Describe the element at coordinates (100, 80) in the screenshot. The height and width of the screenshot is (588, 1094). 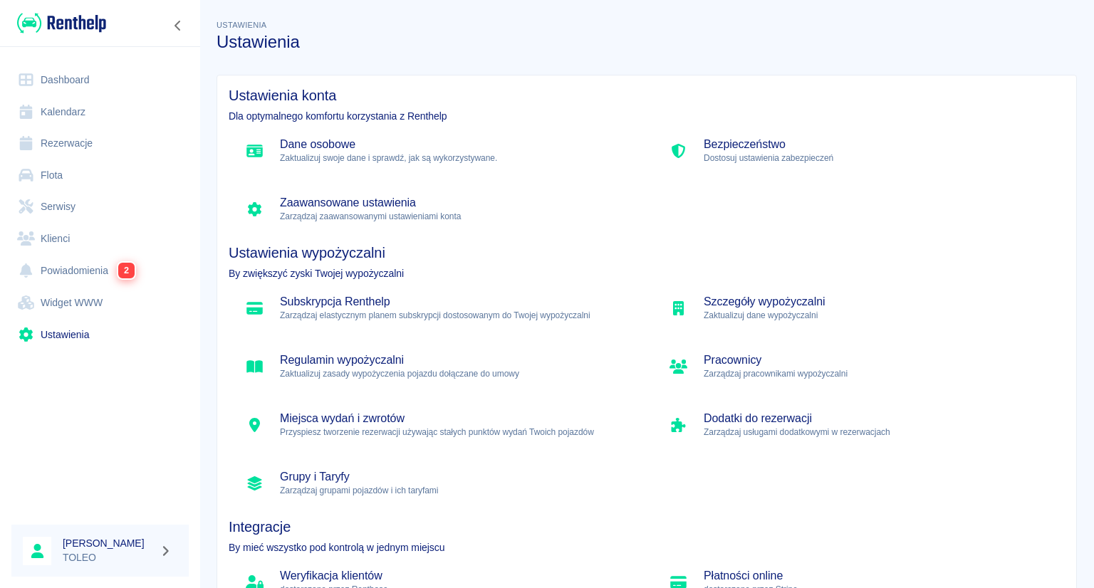
I see `a: Dashboard` at that location.